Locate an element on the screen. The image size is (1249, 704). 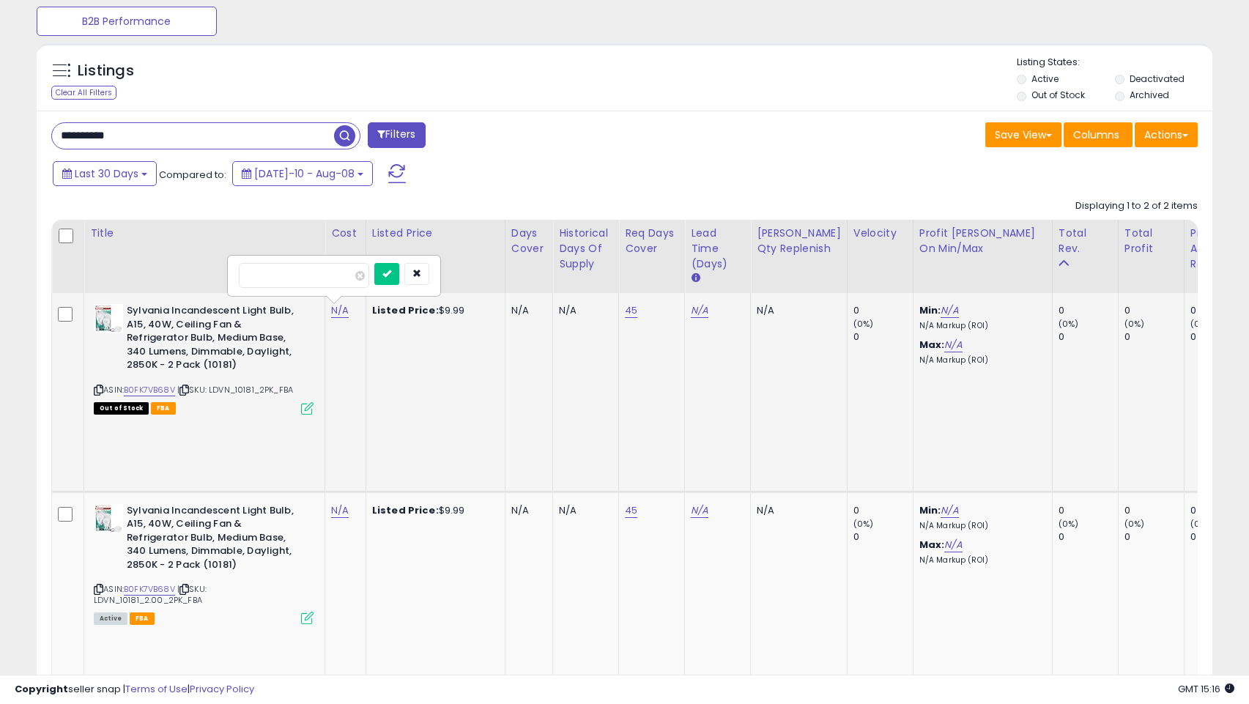
span: All listings that are currently out of stock and unavailable for purchase on Amazon is located at coordinates (121, 408).